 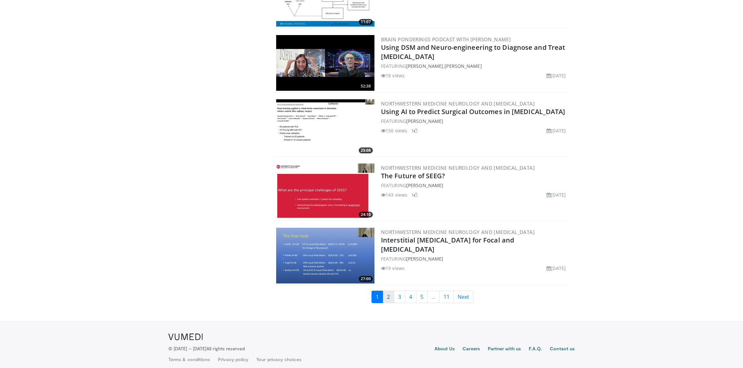 What do you see at coordinates (189, 360) in the screenshot?
I see `a: Terms & conditions` at bounding box center [189, 360].